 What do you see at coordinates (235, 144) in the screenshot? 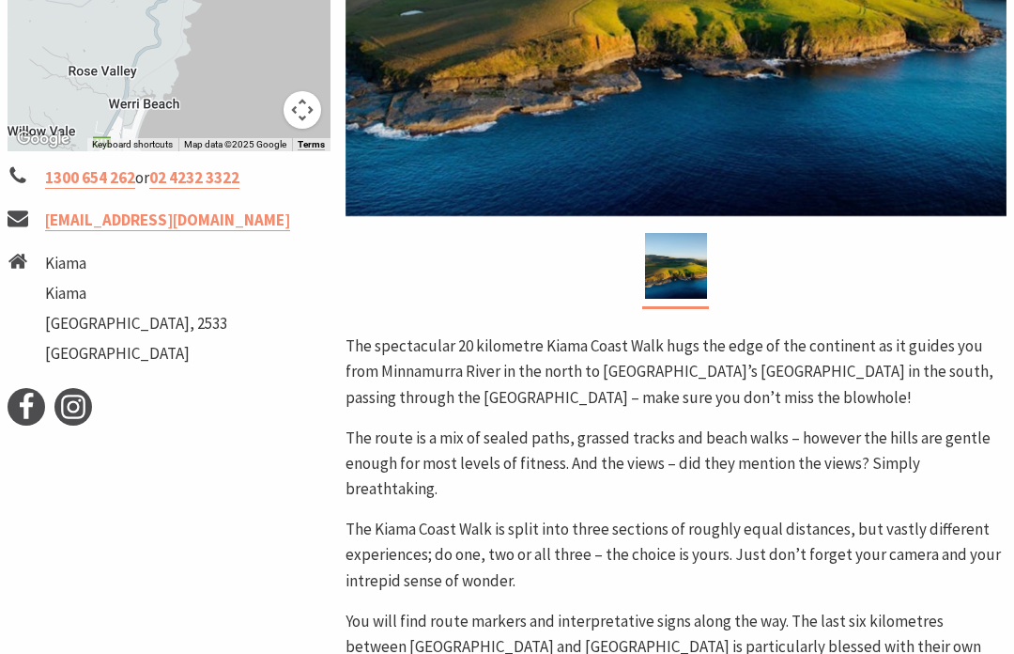
I see `span: Map data ©2025 Google` at bounding box center [235, 144].